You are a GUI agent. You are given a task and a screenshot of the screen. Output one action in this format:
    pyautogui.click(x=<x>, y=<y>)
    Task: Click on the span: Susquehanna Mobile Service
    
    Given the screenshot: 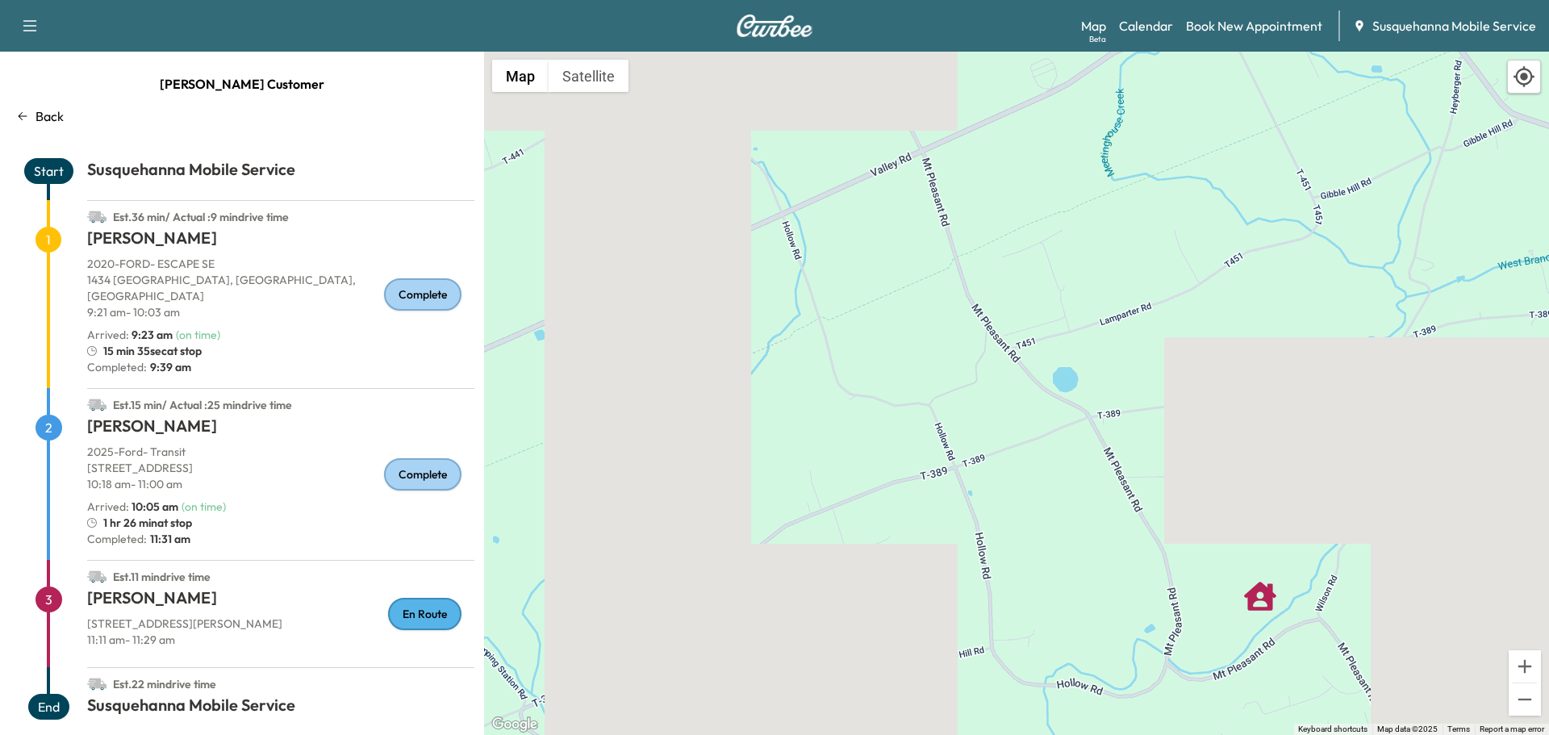 What is the action you would take?
    pyautogui.click(x=1454, y=26)
    